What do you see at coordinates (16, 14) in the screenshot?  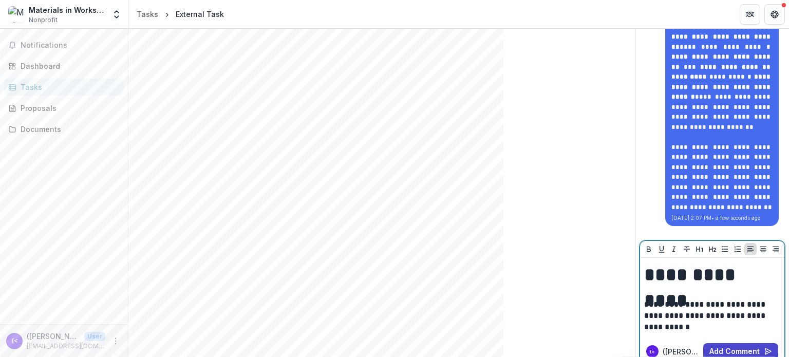 I see `img: Materials in Works (M) Sdn Bhd` at bounding box center [16, 14].